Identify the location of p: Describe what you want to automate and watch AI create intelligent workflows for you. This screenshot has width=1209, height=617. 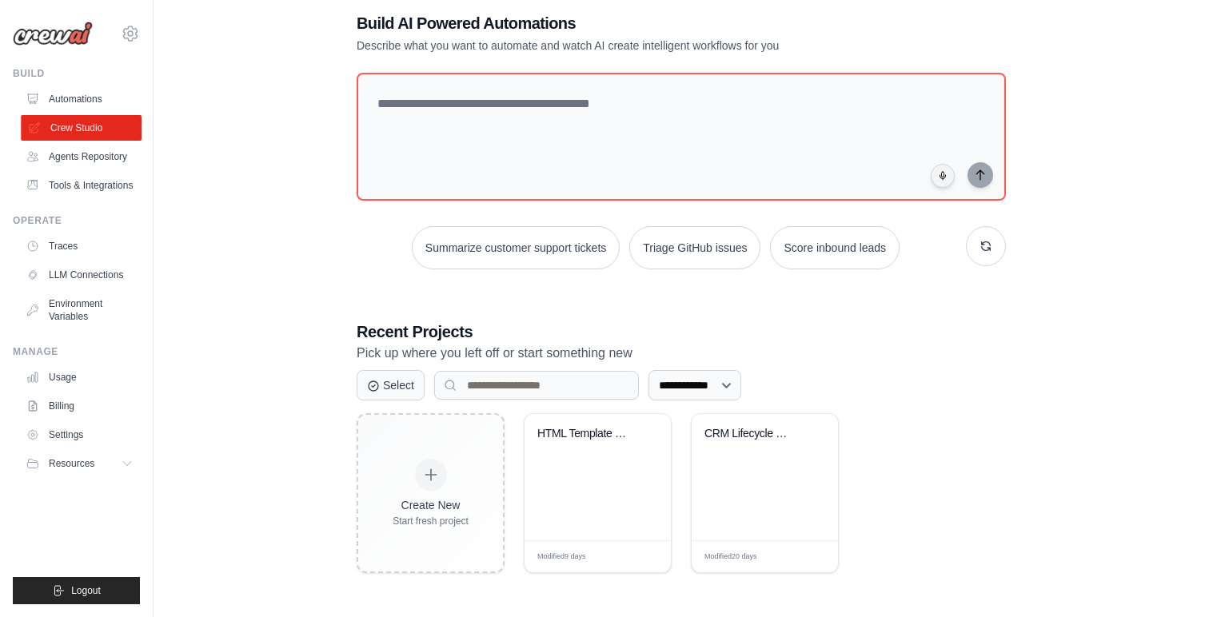
(625, 46).